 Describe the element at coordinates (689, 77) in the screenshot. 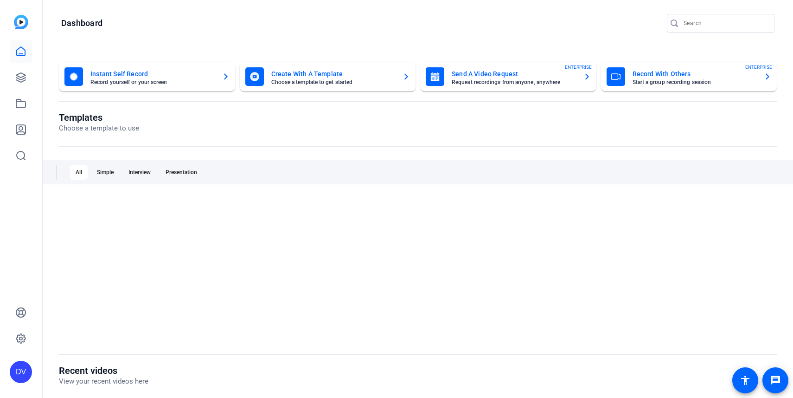

I see `button: Record With OthersStart a group recording sessionENTERPRISE` at that location.